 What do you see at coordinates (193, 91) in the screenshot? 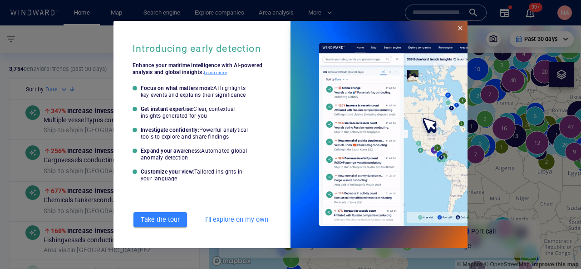
I see `p: AI highlights key events and explains their significance` at bounding box center [193, 91].